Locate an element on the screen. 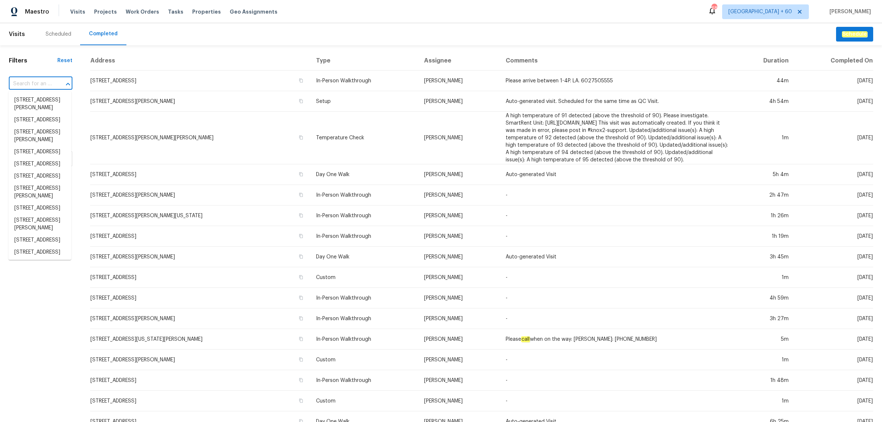  th: Address is located at coordinates (200, 61).